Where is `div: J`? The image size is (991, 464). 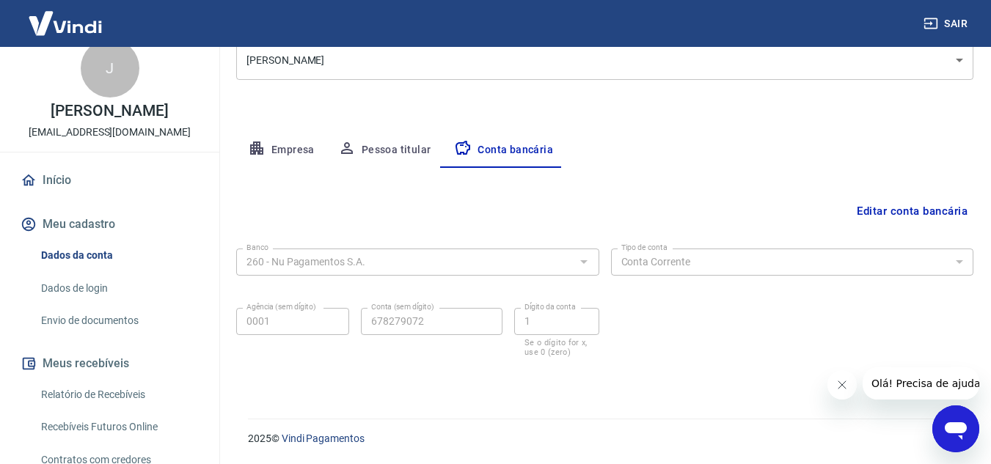 div: J is located at coordinates (110, 68).